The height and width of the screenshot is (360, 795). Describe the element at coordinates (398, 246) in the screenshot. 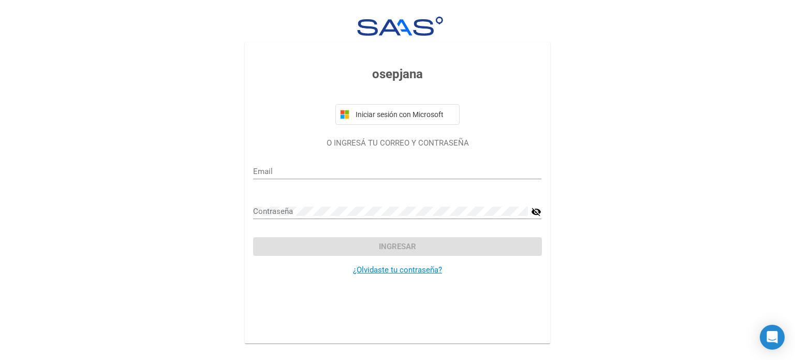

I see `span: Ingresar` at that location.